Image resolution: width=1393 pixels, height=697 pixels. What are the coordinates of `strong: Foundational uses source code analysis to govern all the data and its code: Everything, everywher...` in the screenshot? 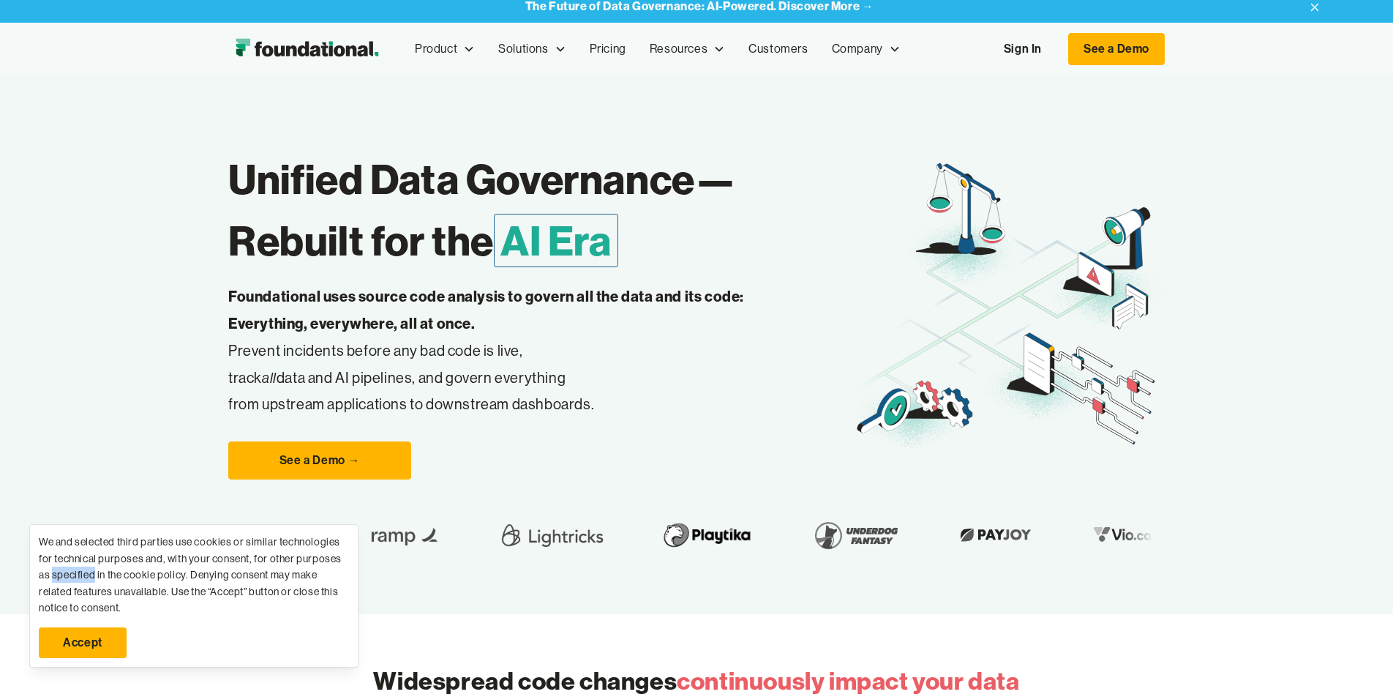 It's located at (486, 310).